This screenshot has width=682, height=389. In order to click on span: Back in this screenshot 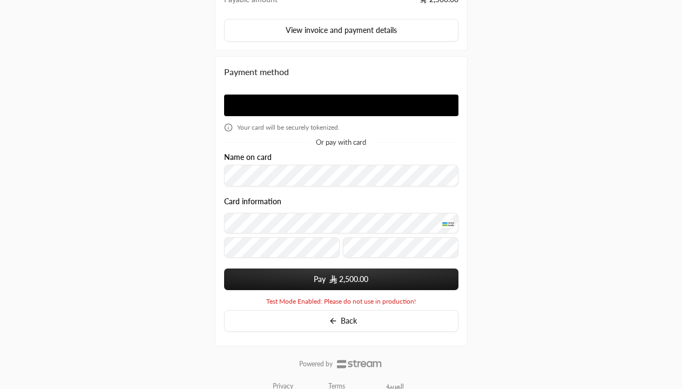, I will do `click(349, 321)`.